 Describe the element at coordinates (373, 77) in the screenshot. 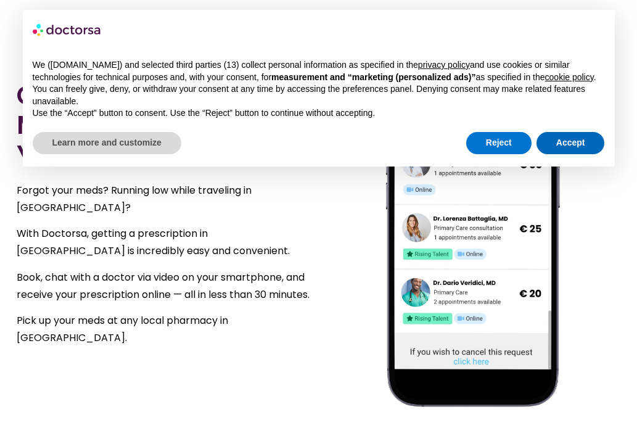

I see `strong: measurement and “marketing (personalized ads)”` at that location.